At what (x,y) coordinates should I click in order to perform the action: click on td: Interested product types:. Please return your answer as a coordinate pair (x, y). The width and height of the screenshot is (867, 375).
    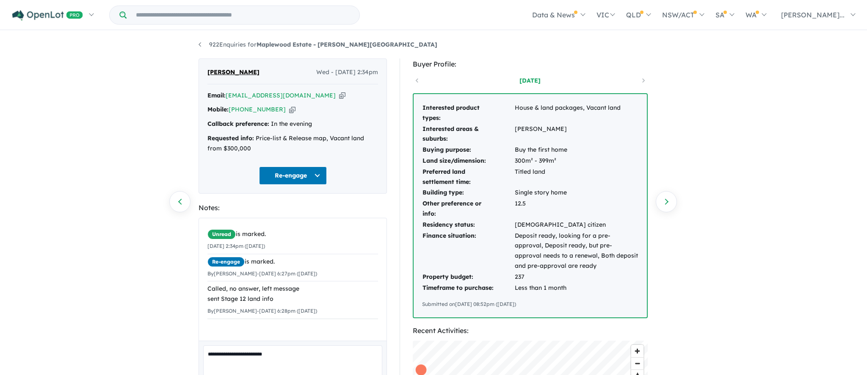
    Looking at the image, I should click on (468, 113).